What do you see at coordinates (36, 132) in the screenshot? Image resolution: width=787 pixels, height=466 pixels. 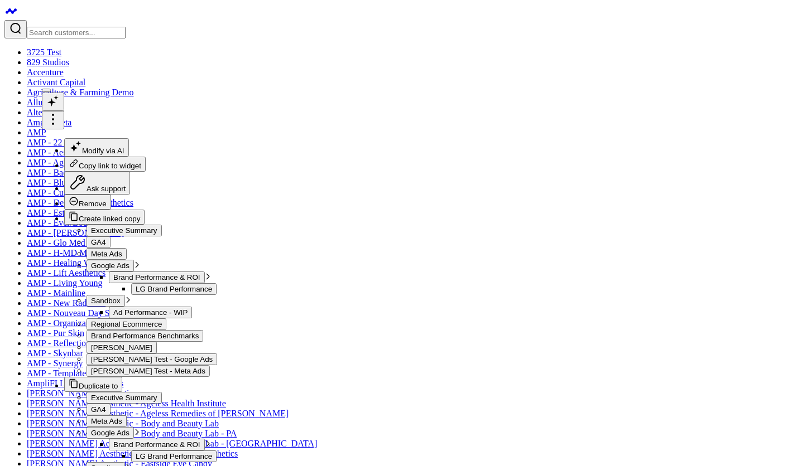 I see `a: AMP` at bounding box center [36, 132].